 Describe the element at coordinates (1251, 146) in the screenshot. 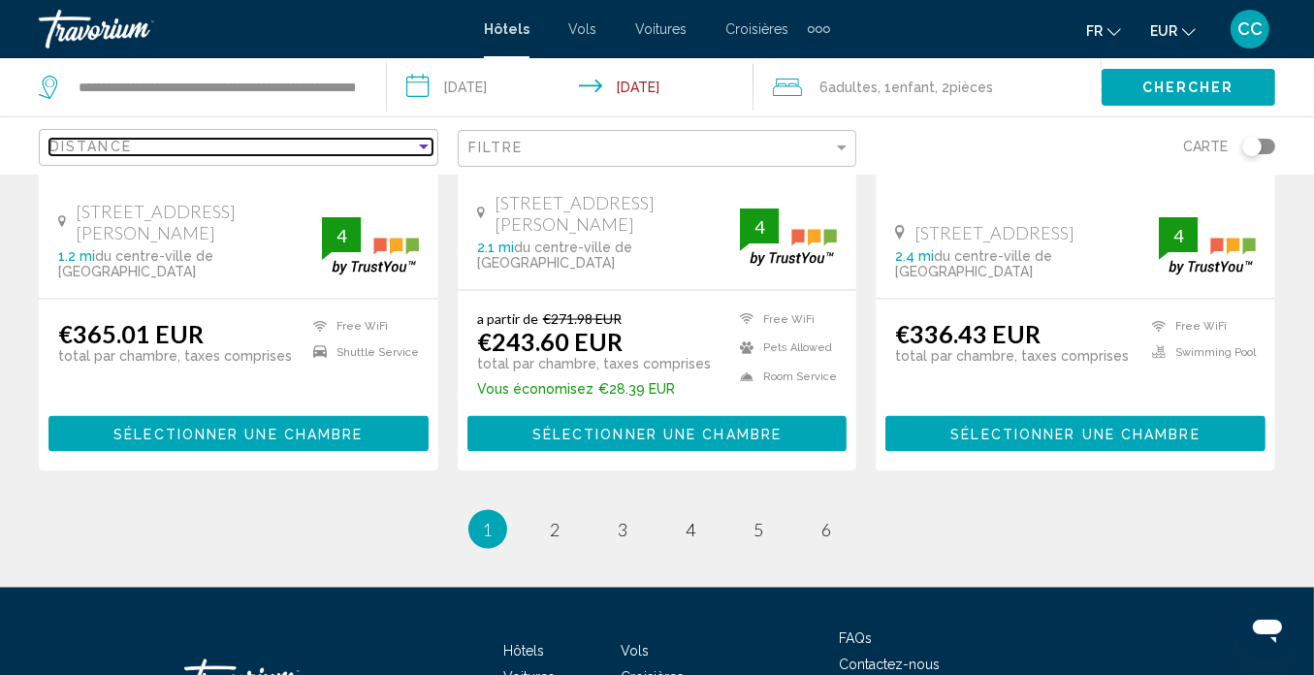

I see `button: Toggle map` at that location.